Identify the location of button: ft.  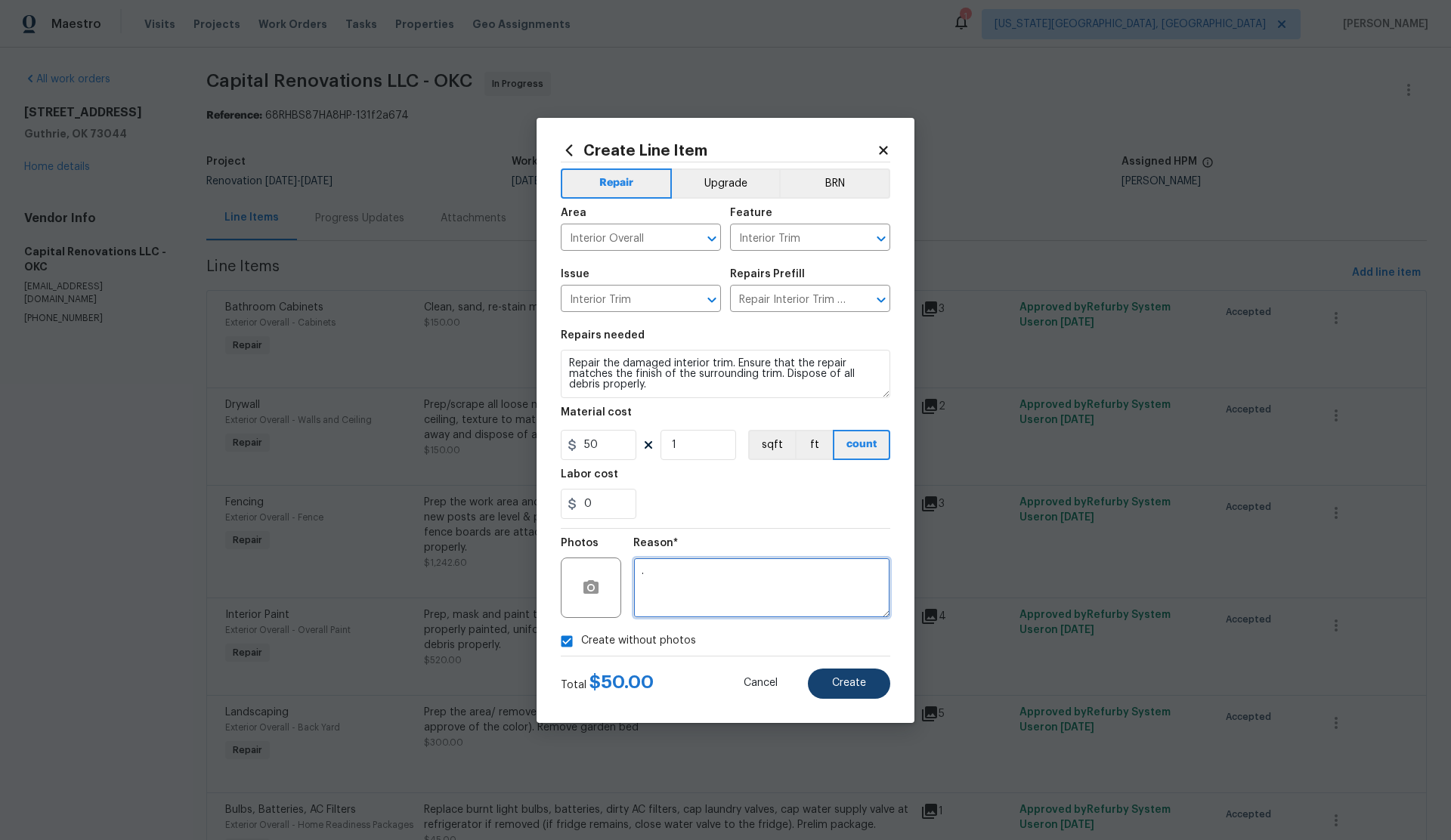
(814, 444).